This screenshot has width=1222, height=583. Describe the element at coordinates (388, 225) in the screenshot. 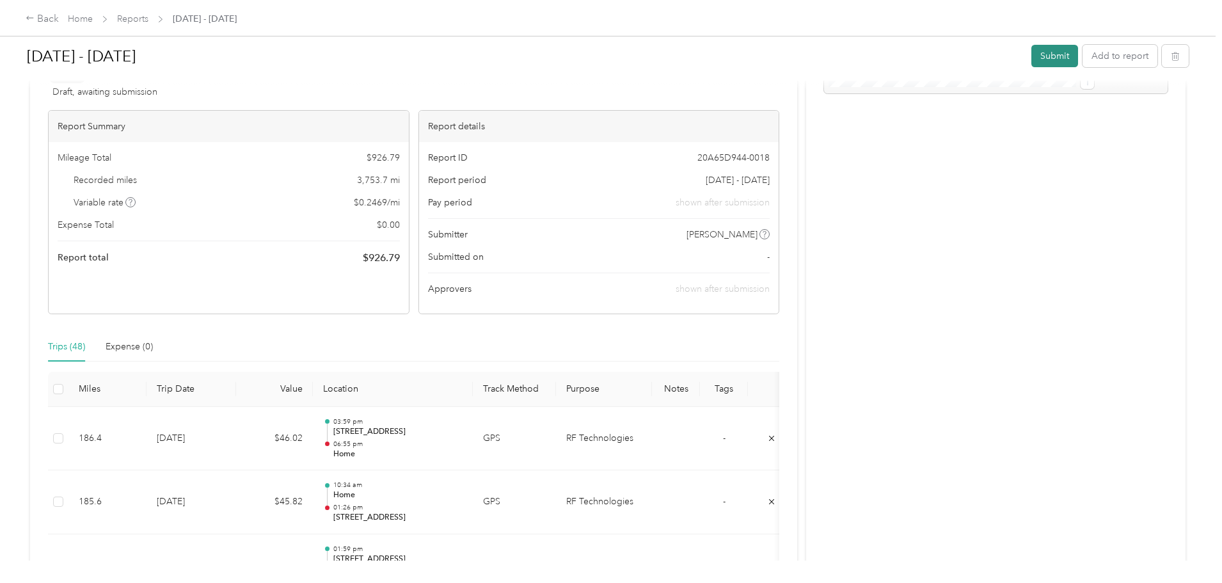

I see `span: $ 0.00` at that location.